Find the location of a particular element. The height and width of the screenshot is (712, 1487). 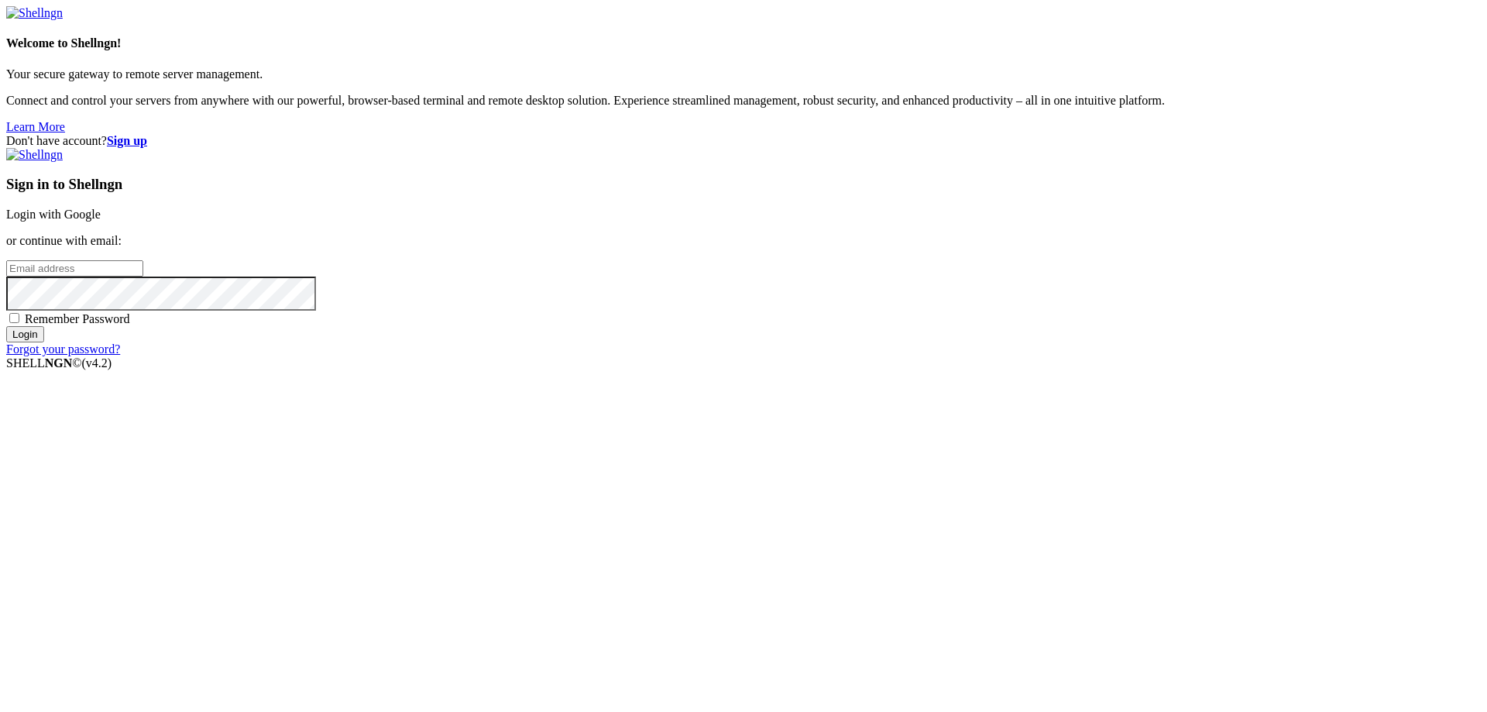

p: Your secure gateway to remote server management. is located at coordinates (744, 74).